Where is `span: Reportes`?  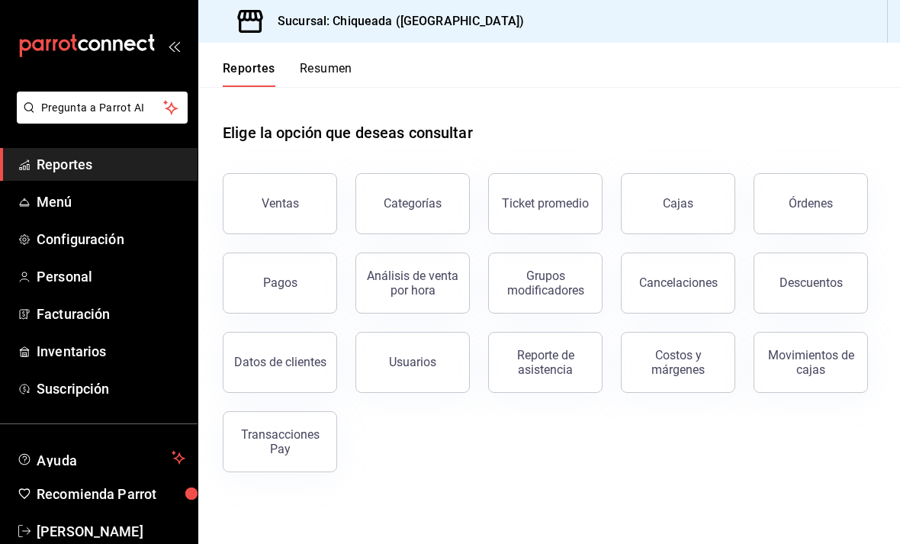 span: Reportes is located at coordinates (111, 164).